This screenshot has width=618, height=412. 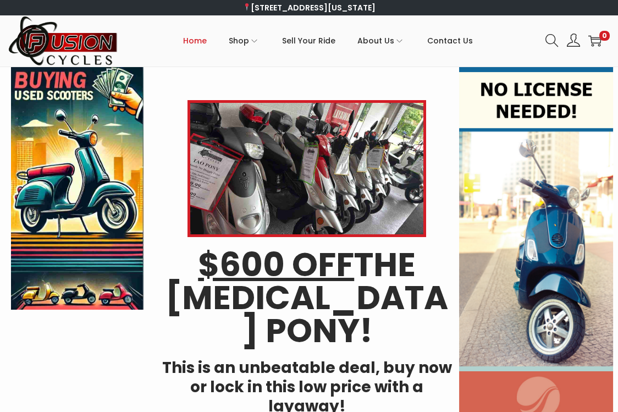 What do you see at coordinates (244, 41) in the screenshot?
I see `a: Shop` at bounding box center [244, 41].